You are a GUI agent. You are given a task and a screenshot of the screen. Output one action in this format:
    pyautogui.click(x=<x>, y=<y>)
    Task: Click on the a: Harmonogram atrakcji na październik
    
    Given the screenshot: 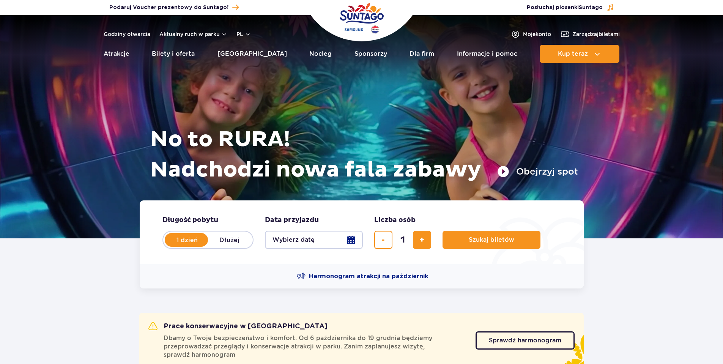 What is the action you would take?
    pyautogui.click(x=363, y=276)
    